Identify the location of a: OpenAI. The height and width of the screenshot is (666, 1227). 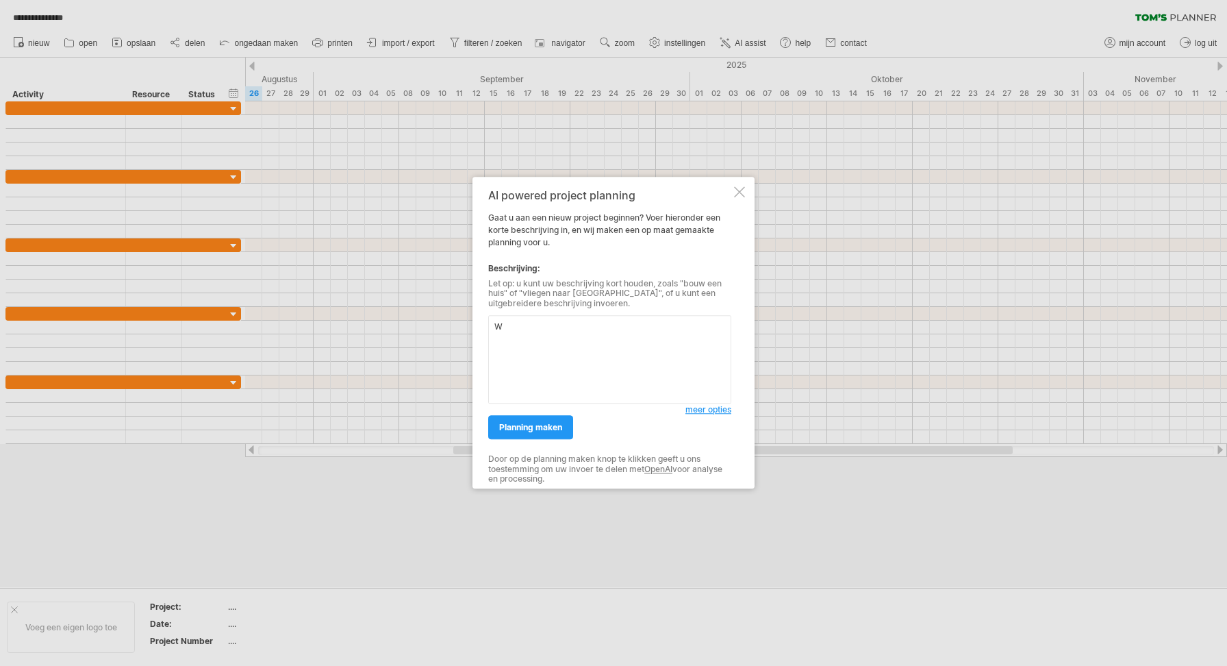
(658, 468).